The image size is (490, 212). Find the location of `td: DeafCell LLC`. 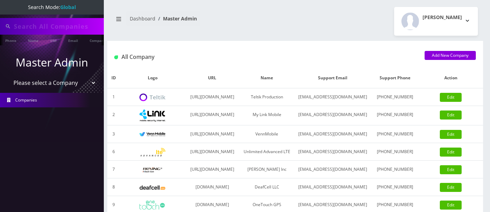

td: DeafCell LLC is located at coordinates (267, 187).